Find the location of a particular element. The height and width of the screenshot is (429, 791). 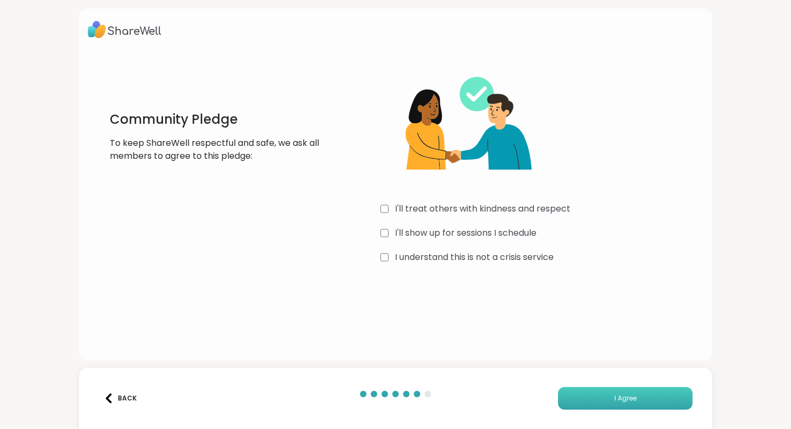

label: I understand this is not a crisis service is located at coordinates (474, 257).